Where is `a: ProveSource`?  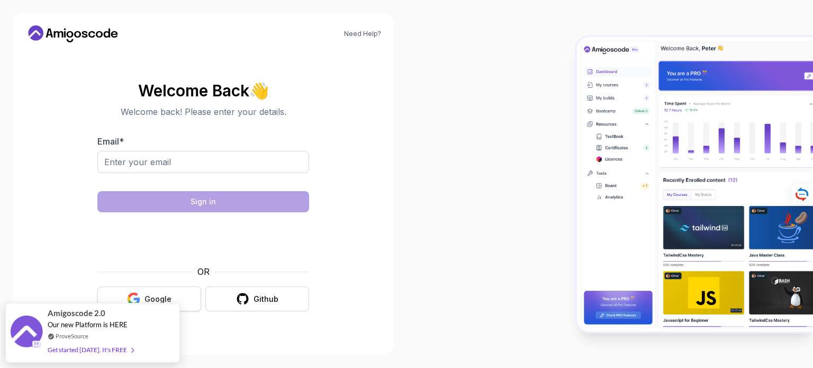
a: ProveSource is located at coordinates (72, 335).